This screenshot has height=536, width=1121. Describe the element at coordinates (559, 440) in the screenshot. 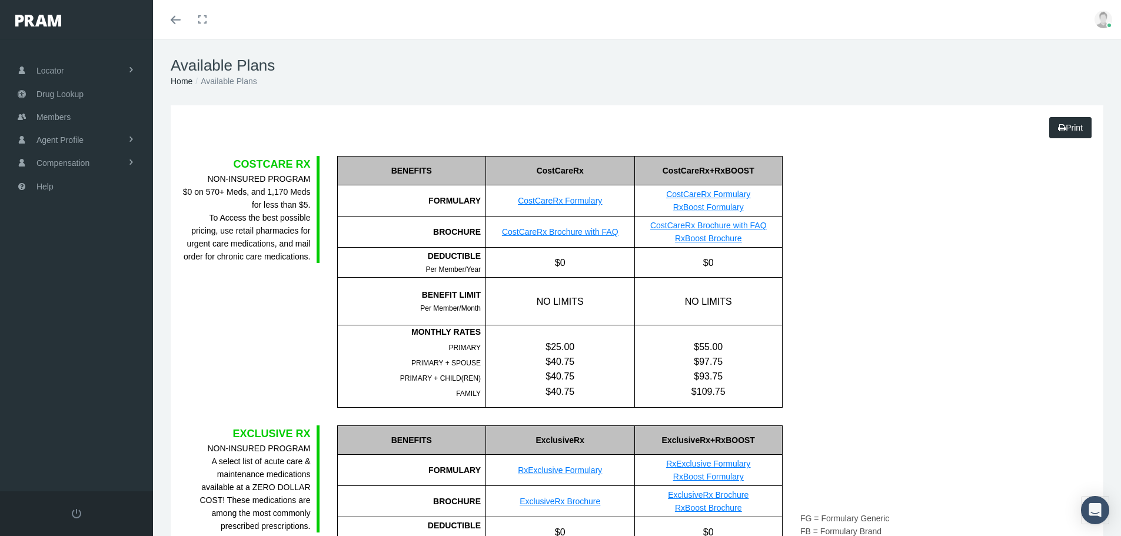

I see `div: ExclusiveRx` at that location.